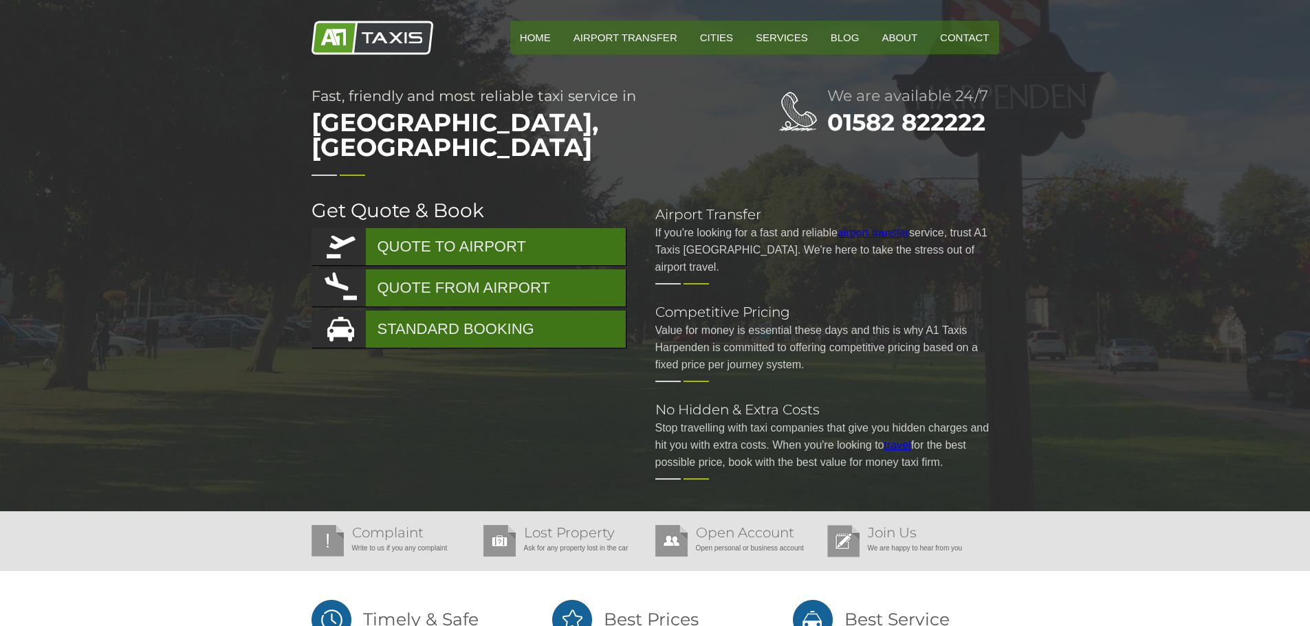 The height and width of the screenshot is (626, 1310). I want to click on a: Contact, so click(964, 37).